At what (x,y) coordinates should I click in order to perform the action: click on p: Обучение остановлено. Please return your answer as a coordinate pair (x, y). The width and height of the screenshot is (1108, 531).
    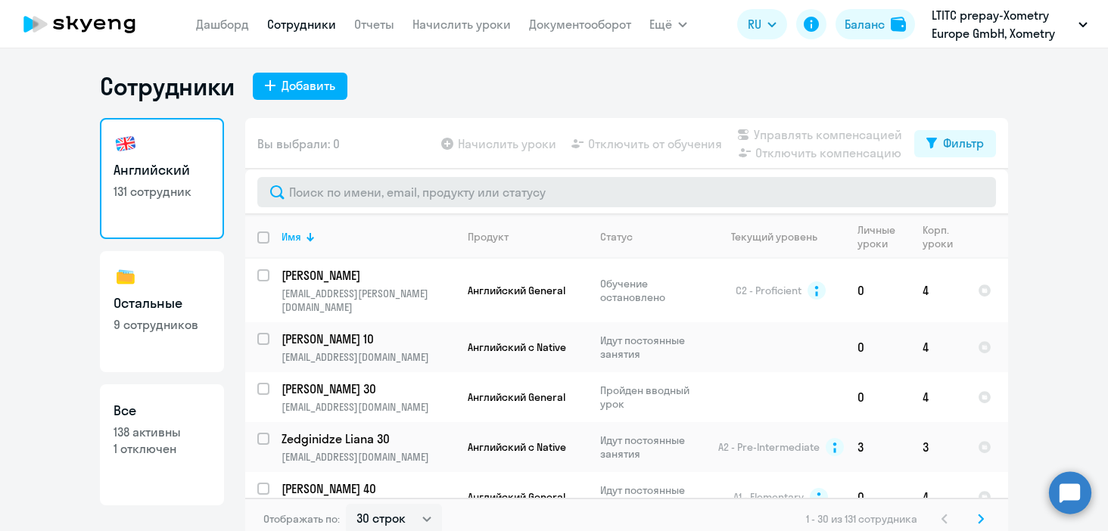
    Looking at the image, I should click on (652, 291).